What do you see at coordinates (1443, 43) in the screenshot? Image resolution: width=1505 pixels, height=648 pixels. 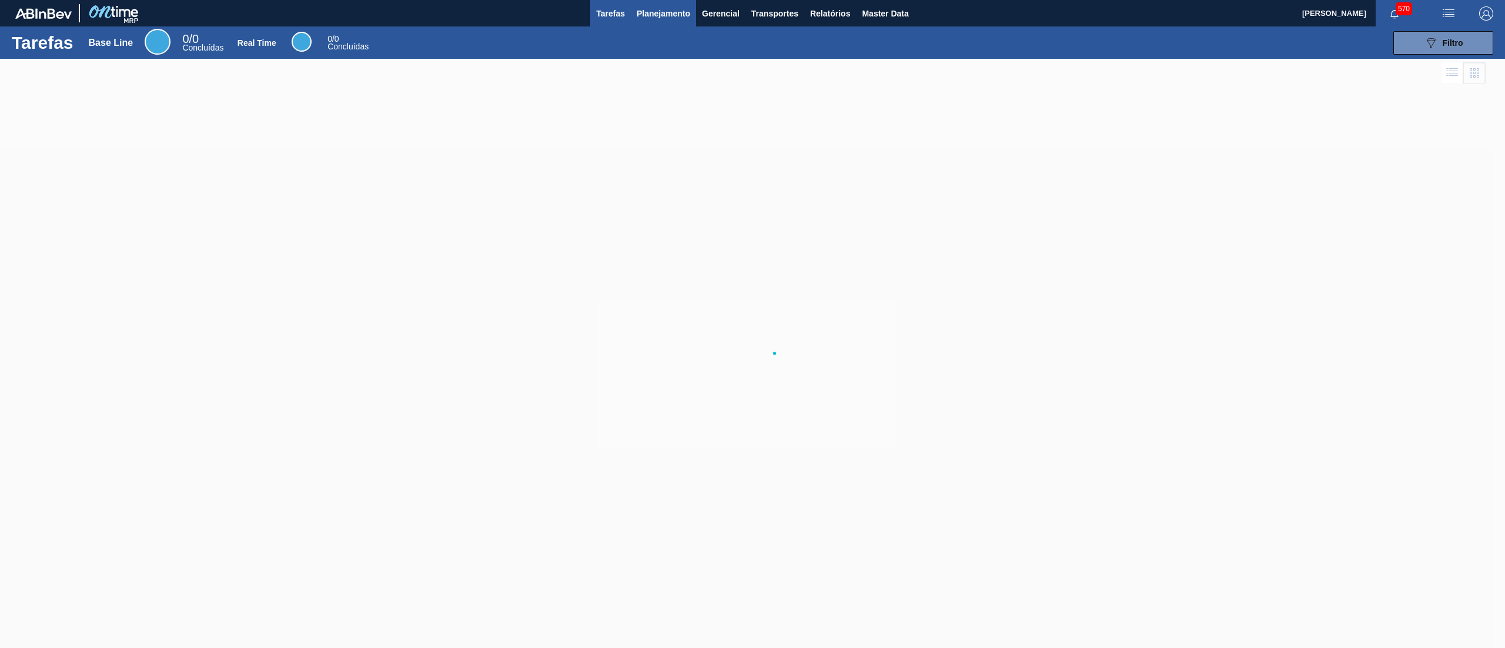 I see `button: Filtro` at bounding box center [1443, 43].